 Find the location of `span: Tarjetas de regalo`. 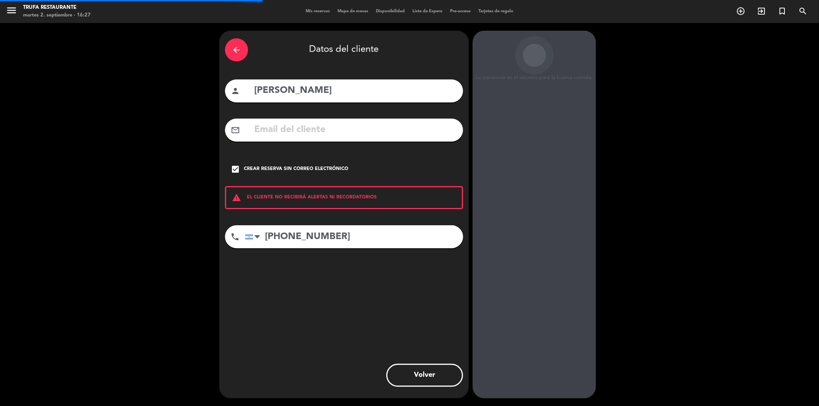

span: Tarjetas de regalo is located at coordinates (496, 11).